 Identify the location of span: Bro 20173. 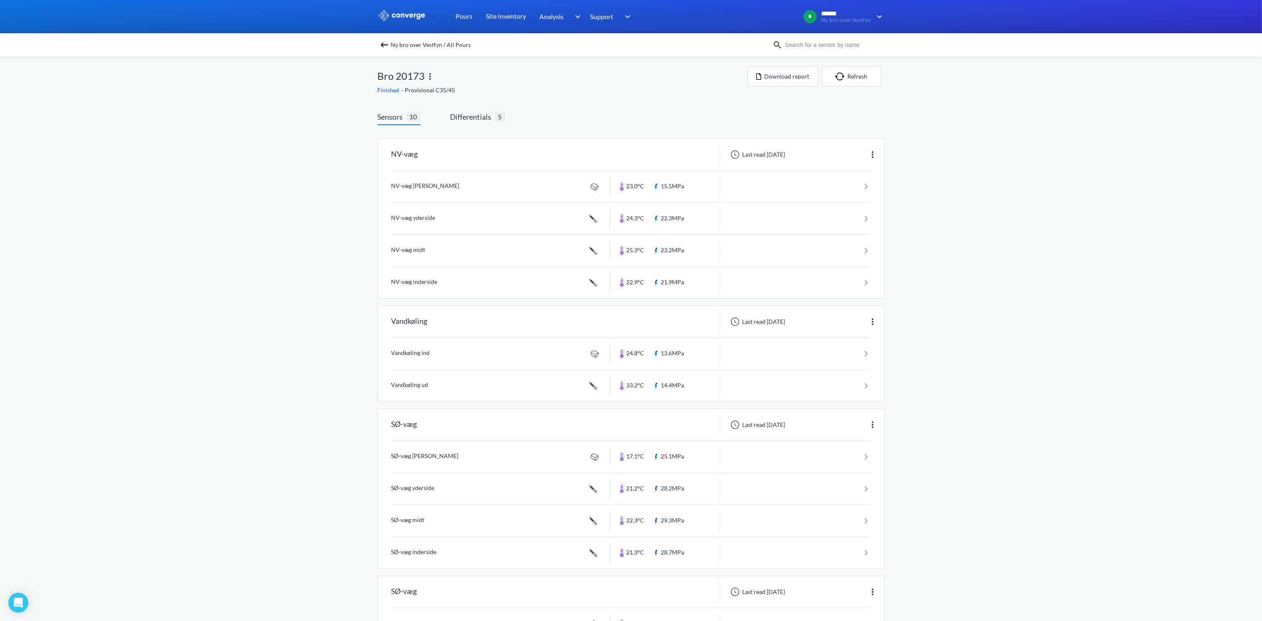
(401, 76).